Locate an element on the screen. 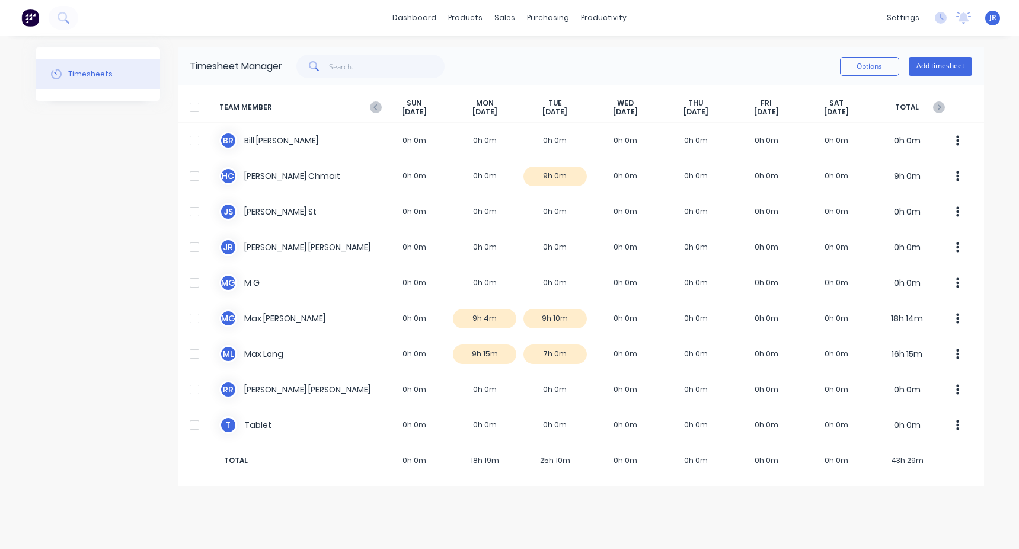 This screenshot has height=549, width=1019. div: purchasing is located at coordinates (548, 18).